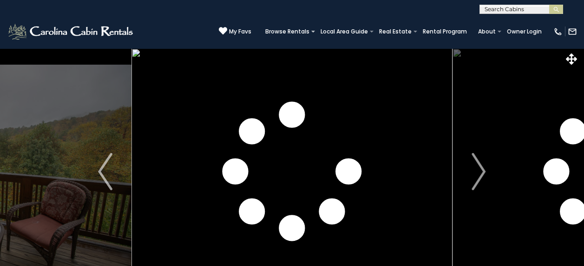  Describe the element at coordinates (287, 32) in the screenshot. I see `a: Browse Rentals` at that location.